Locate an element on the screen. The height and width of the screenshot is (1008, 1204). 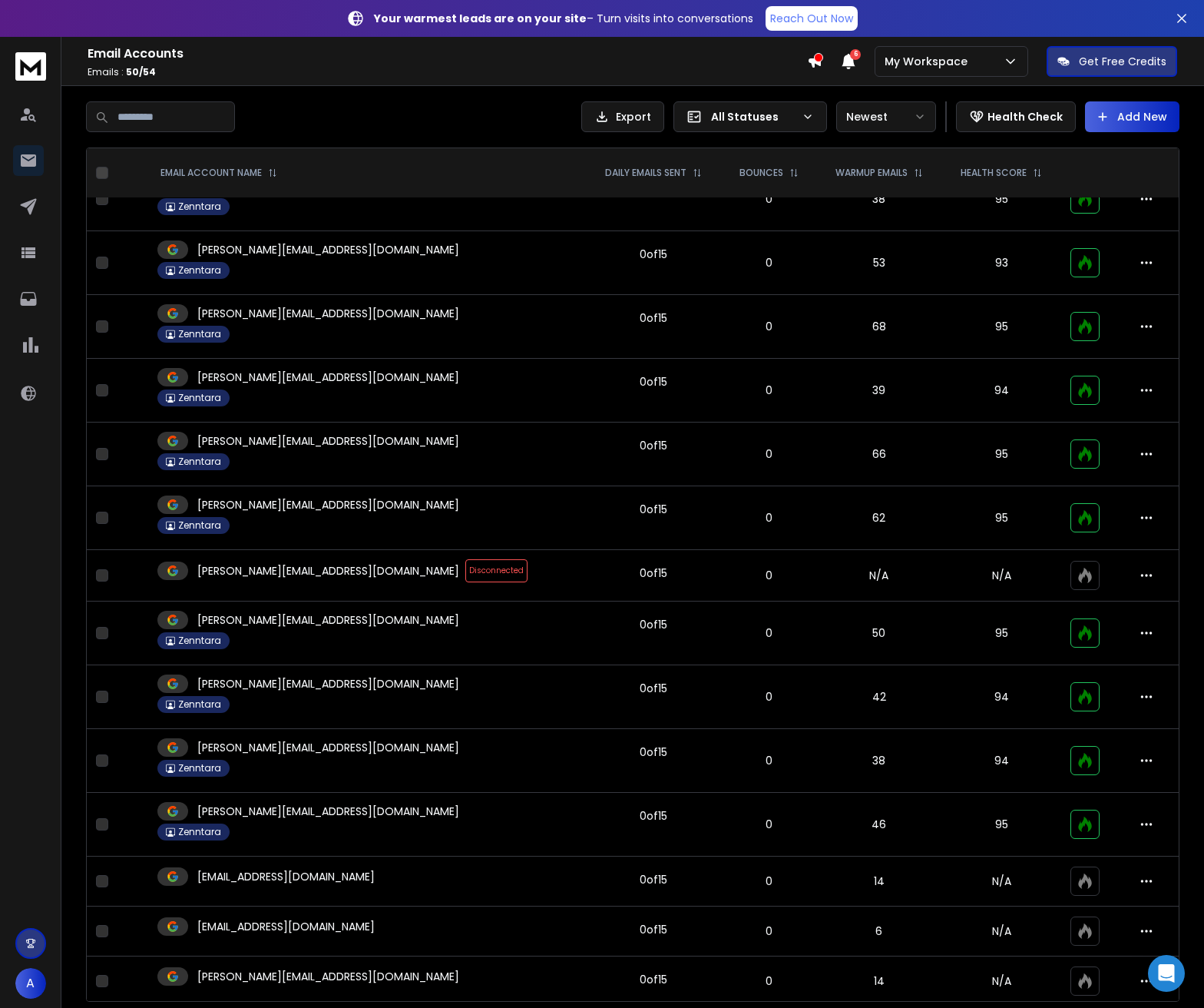
img: logo_orange.svg is located at coordinates (31, 31).